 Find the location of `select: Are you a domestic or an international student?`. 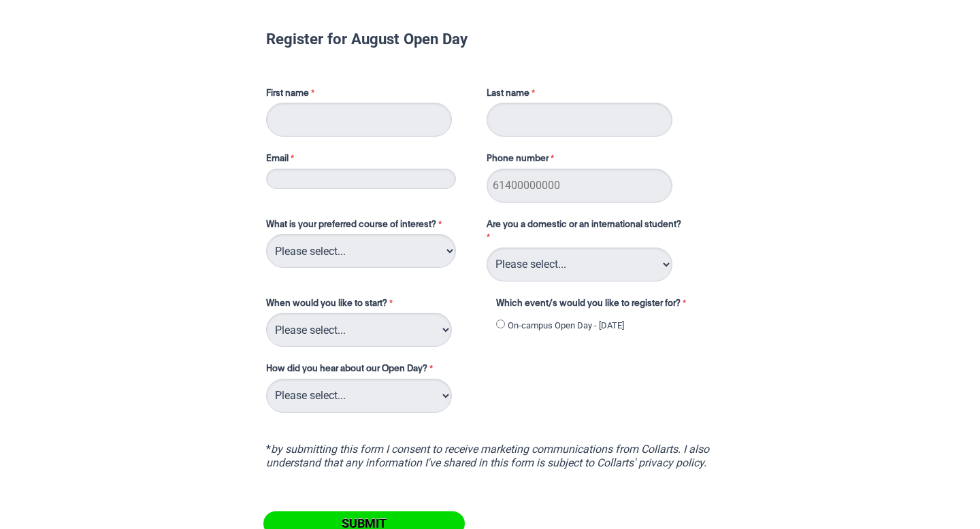

select: Are you a domestic or an international student? is located at coordinates (579, 265).